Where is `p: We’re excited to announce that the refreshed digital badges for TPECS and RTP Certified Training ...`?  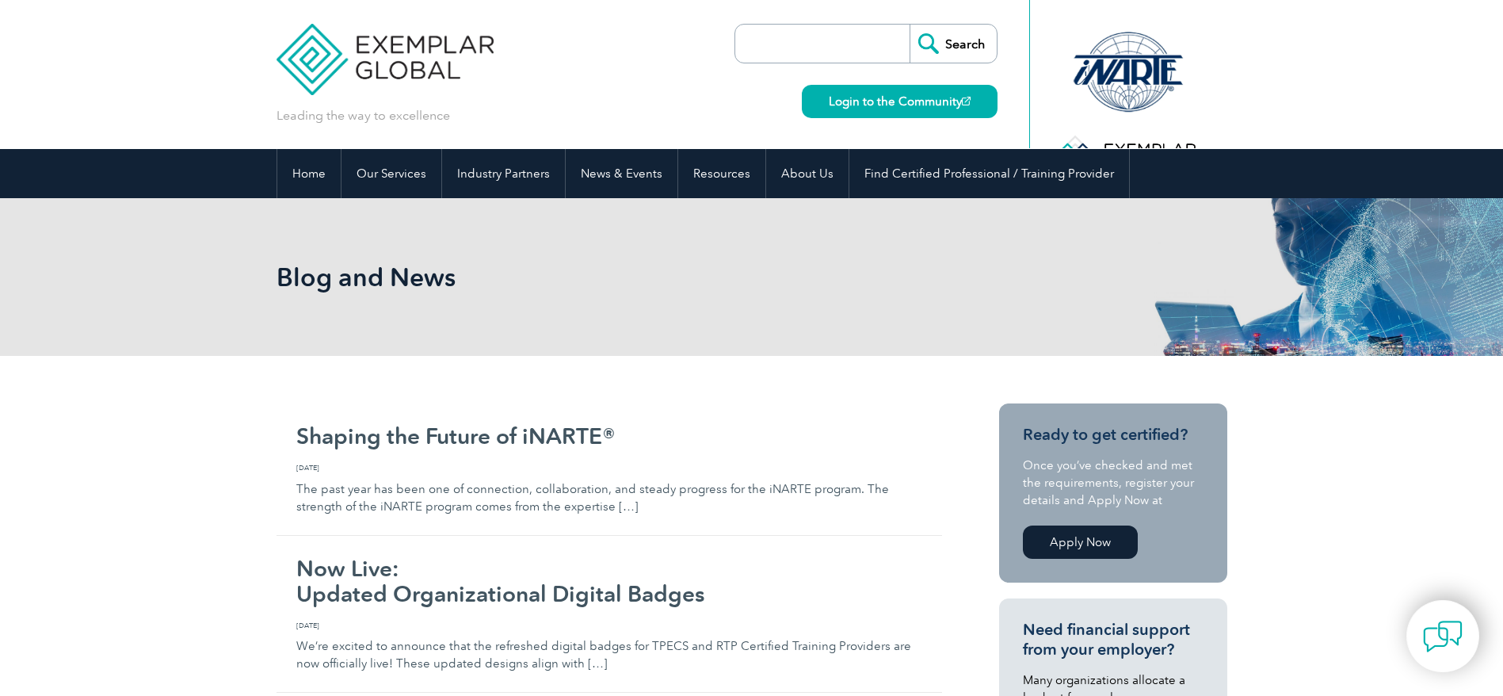 p: We’re excited to announce that the refreshed digital badges for TPECS and RTP Certified Training ... is located at coordinates (609, 646).